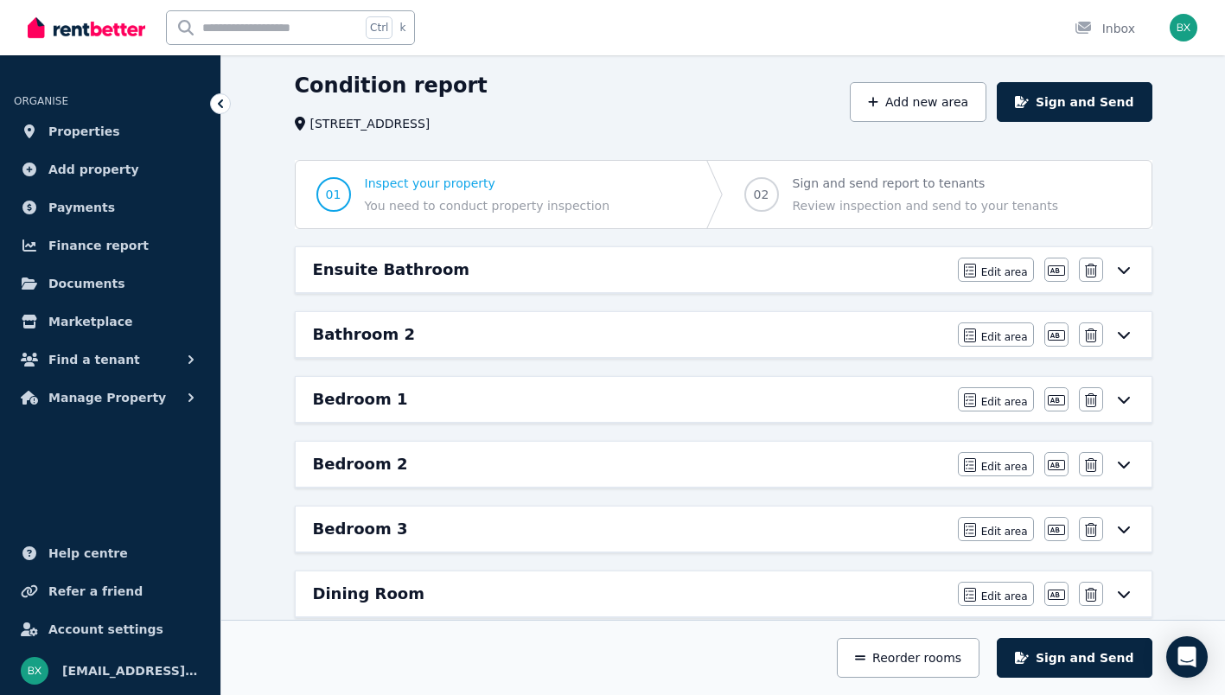 This screenshot has width=1225, height=695. Describe the element at coordinates (392, 270) in the screenshot. I see `h6: Ensuite Bathroom` at that location.